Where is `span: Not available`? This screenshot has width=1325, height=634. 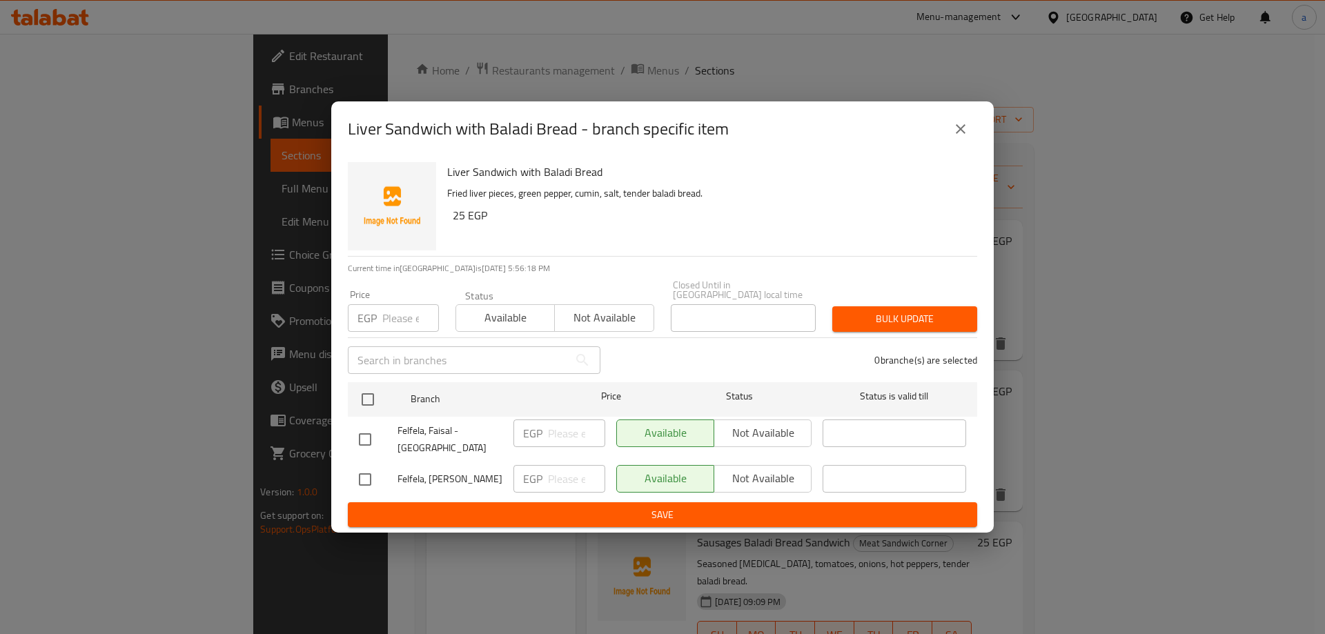 span: Not available is located at coordinates (604, 318).